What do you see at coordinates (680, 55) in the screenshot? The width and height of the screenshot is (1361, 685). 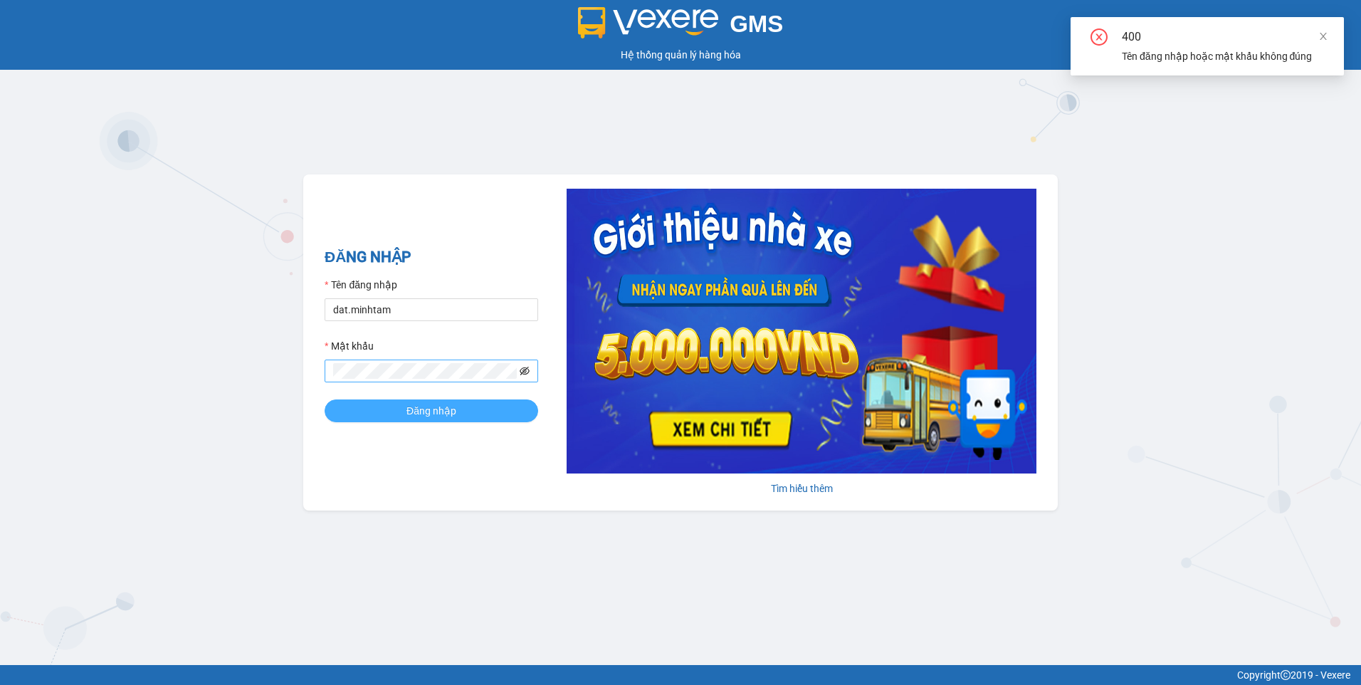 I see `div: Hệ thống quản lý hàng hóa` at bounding box center [680, 55].